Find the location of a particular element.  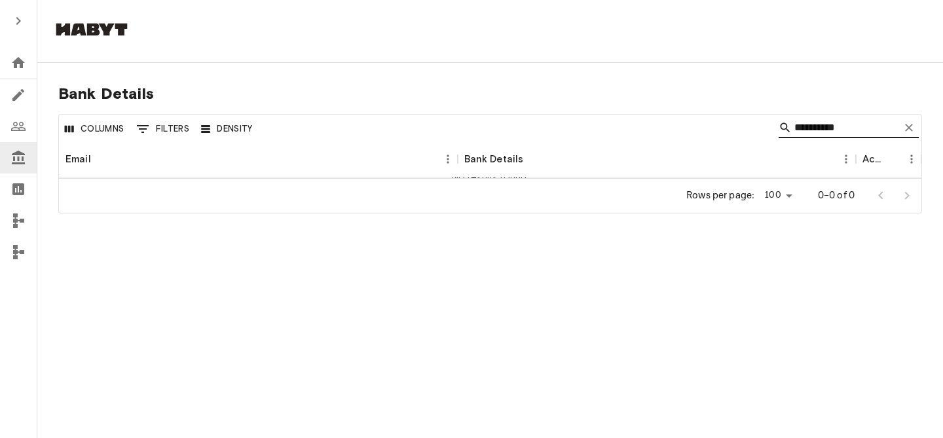

img: Habyt is located at coordinates (92, 29).